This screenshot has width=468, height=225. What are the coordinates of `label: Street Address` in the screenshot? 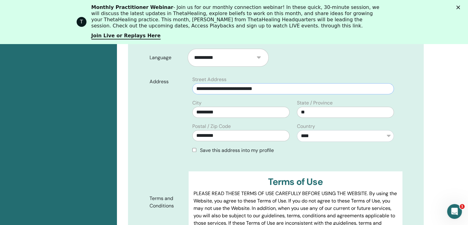 It's located at (209, 79).